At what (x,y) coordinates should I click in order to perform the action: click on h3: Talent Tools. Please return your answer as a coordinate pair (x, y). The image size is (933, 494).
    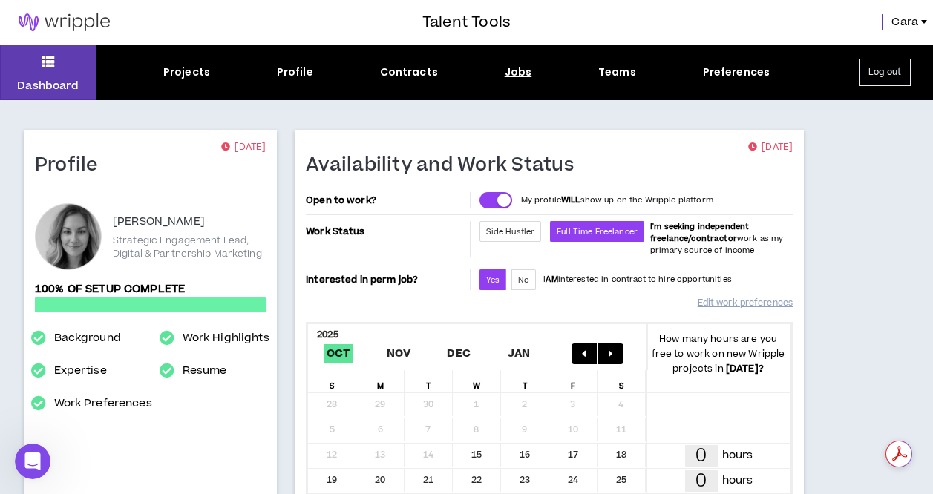
    Looking at the image, I should click on (466, 22).